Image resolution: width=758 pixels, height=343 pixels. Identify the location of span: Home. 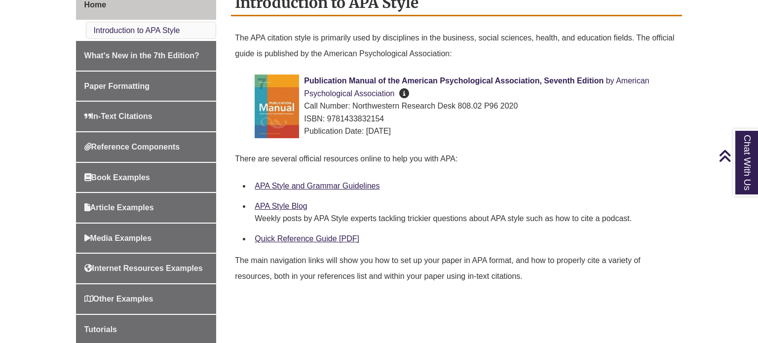
(95, 4).